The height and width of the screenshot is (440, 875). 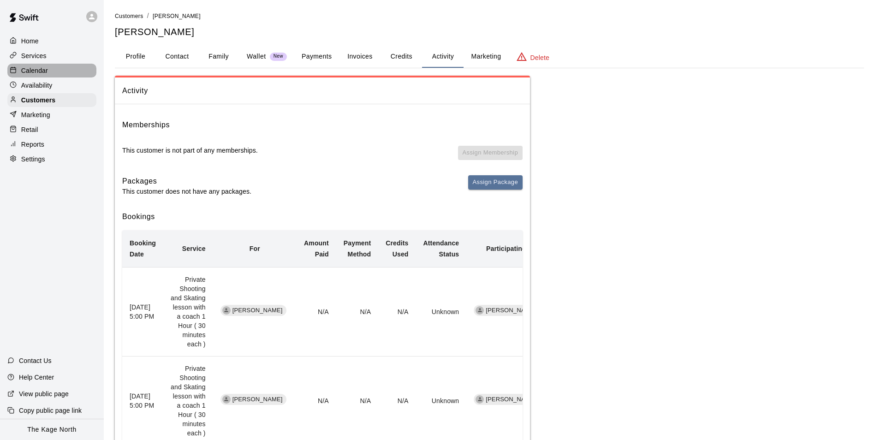 What do you see at coordinates (52, 159) in the screenshot?
I see `a: Settings` at bounding box center [52, 159].